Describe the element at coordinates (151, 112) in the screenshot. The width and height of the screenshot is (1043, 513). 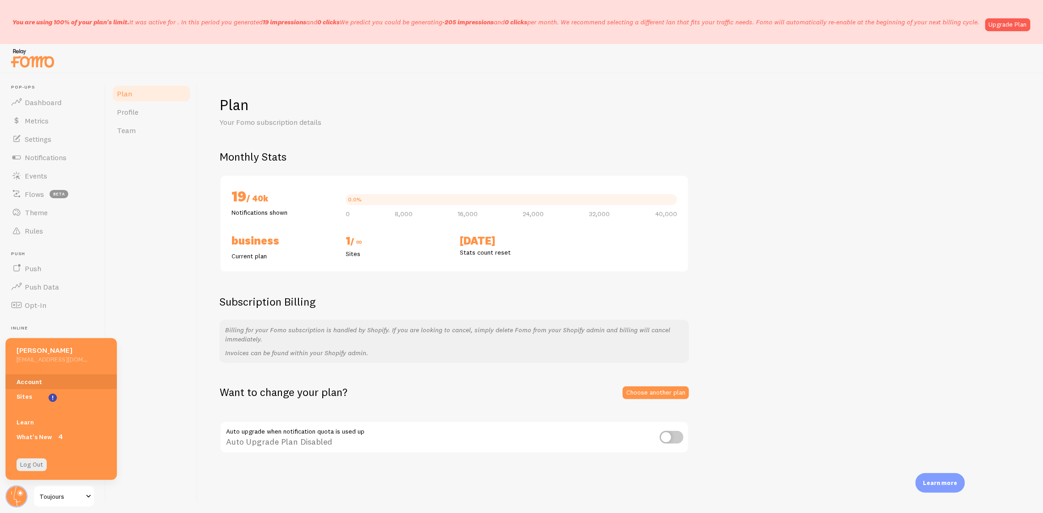
I see `a: Profile` at that location.